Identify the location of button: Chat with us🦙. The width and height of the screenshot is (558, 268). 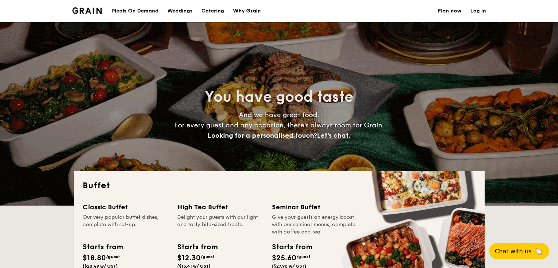
(519, 251).